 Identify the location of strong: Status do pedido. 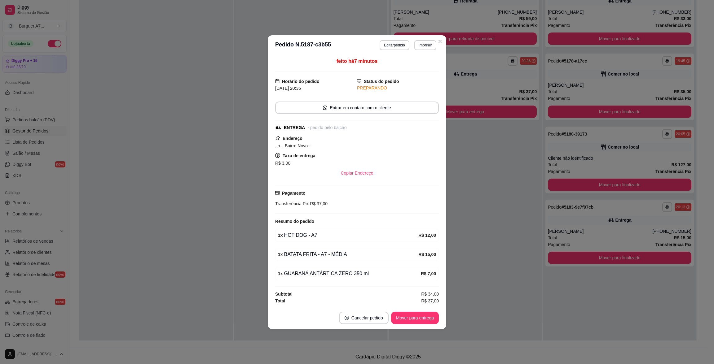
(381, 81).